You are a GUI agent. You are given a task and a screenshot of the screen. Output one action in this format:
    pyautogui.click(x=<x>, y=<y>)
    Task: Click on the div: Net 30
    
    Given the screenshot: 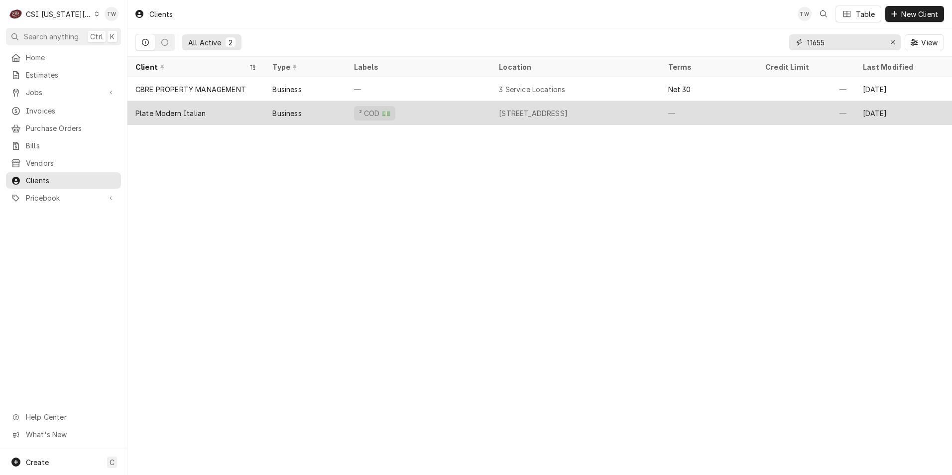 What is the action you would take?
    pyautogui.click(x=680, y=89)
    